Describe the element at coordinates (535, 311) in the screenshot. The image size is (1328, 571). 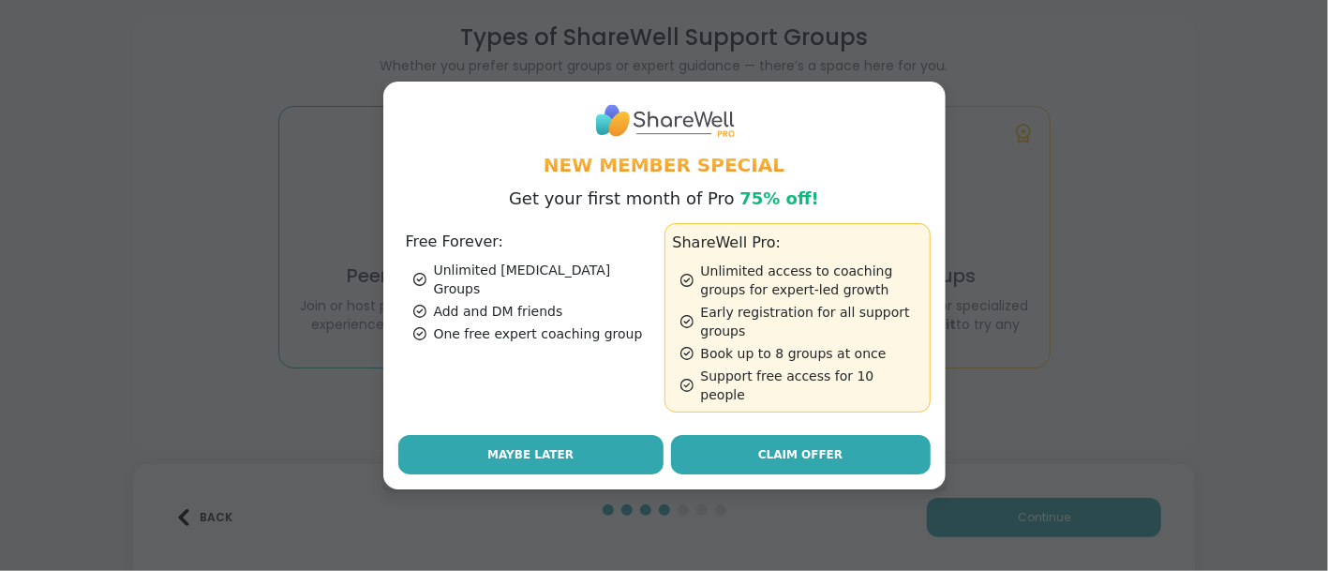
I see `div: Add and DM friends` at that location.